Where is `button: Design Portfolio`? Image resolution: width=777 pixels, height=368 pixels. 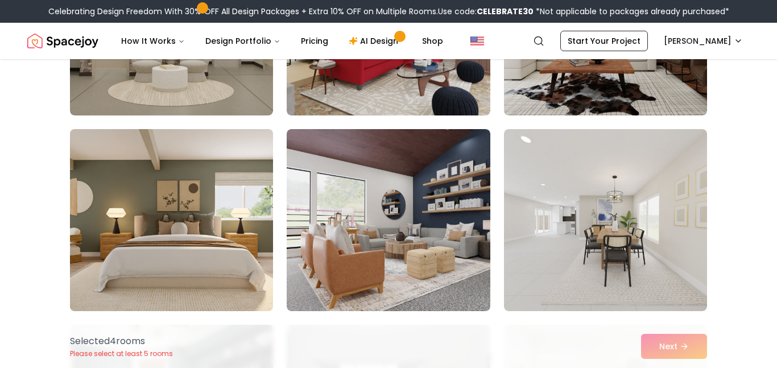
button: Design Portfolio is located at coordinates (243, 41).